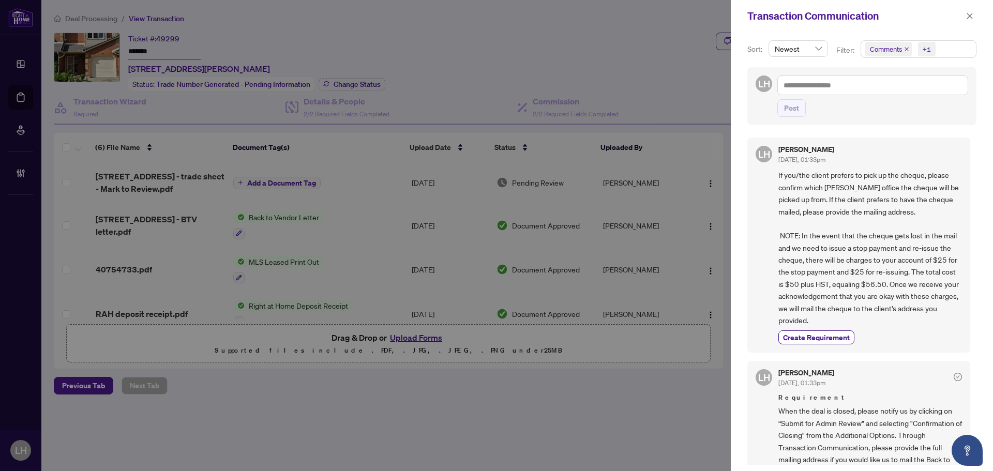 This screenshot has height=471, width=993. Describe the element at coordinates (967, 450) in the screenshot. I see `button: Open asap` at that location.